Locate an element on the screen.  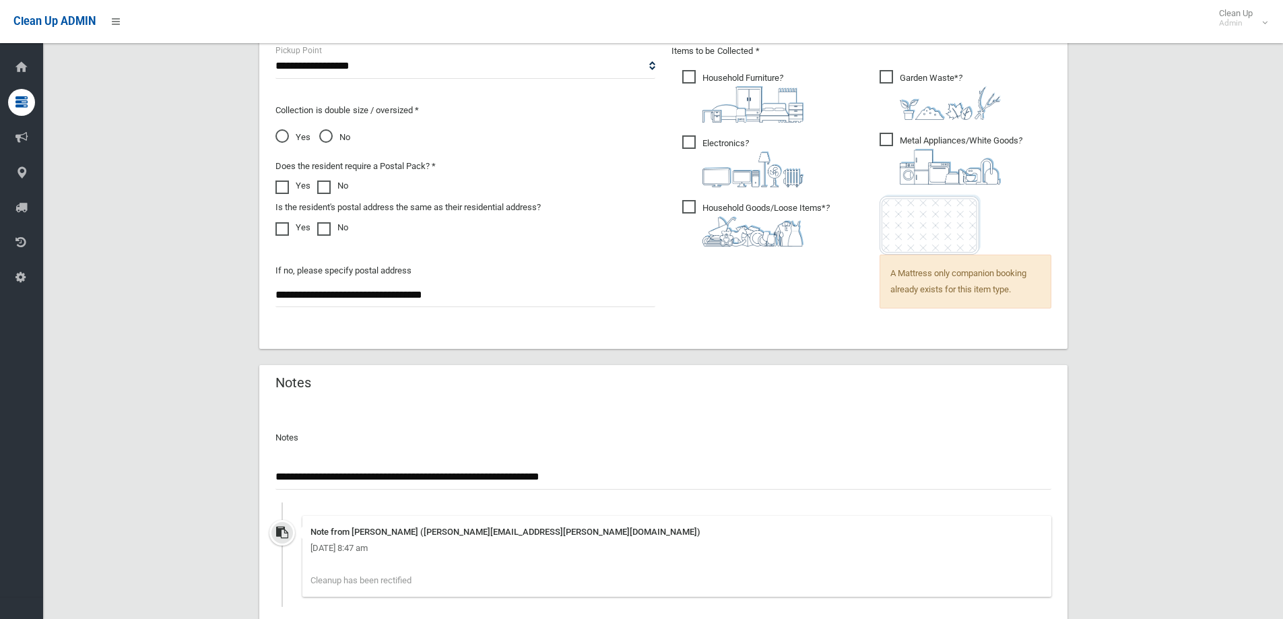
span: No is located at coordinates (335, 137).